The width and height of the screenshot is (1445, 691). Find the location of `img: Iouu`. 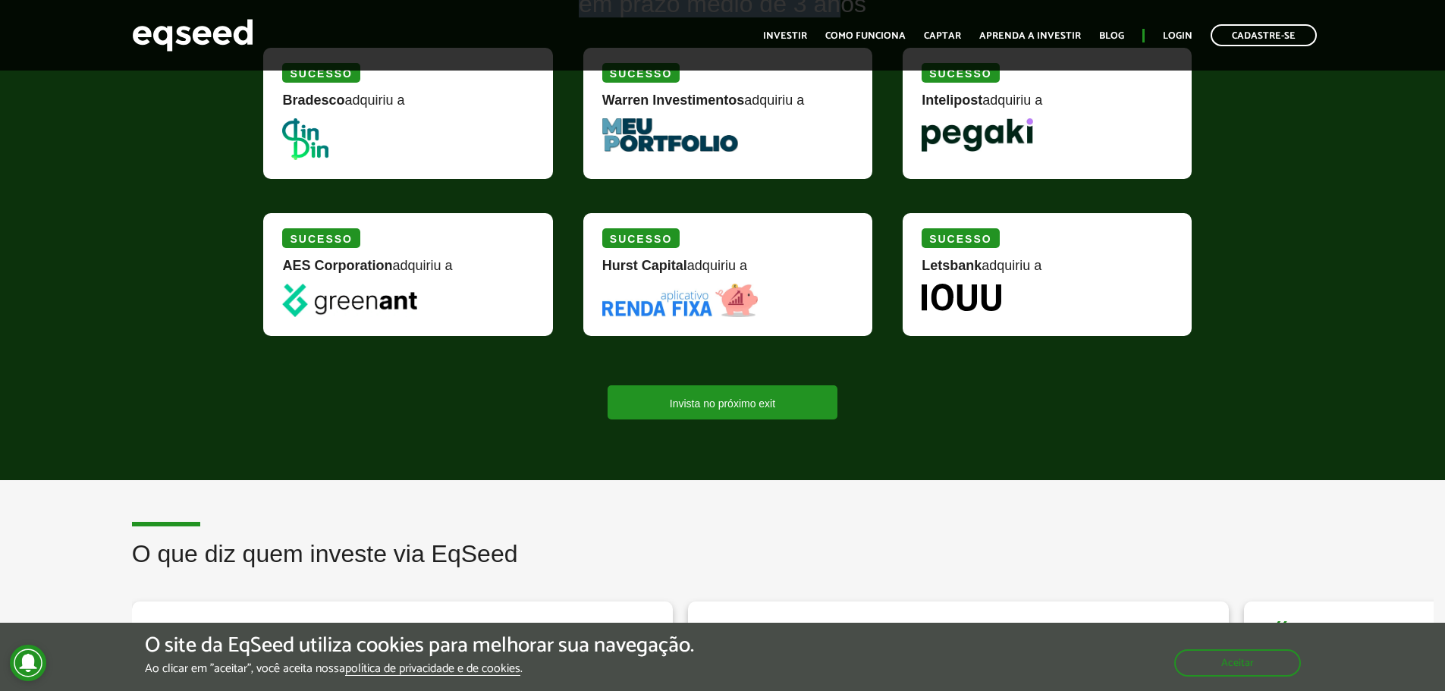

img: Iouu is located at coordinates (961, 297).